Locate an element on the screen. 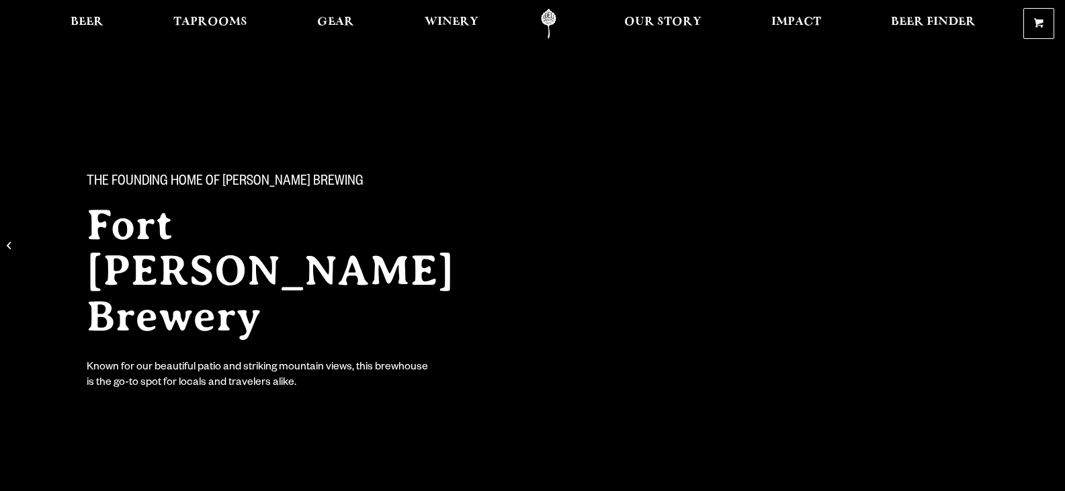 The image size is (1065, 491). span: Taprooms is located at coordinates (210, 22).